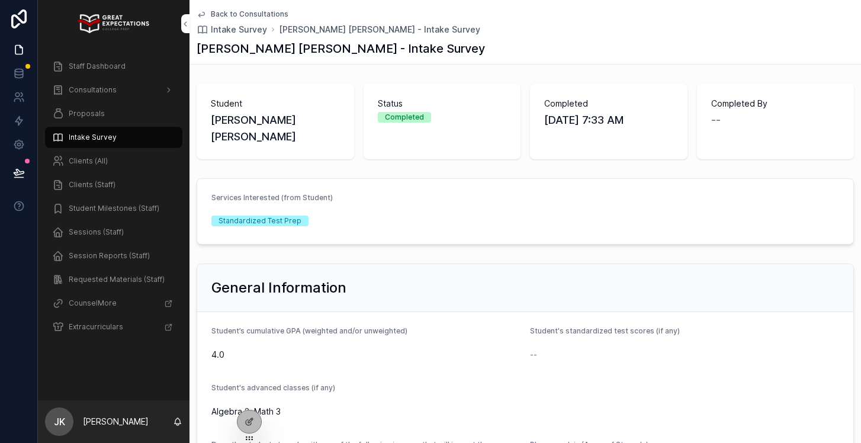 The image size is (861, 443). What do you see at coordinates (443, 104) in the screenshot?
I see `span: Status` at bounding box center [443, 104].